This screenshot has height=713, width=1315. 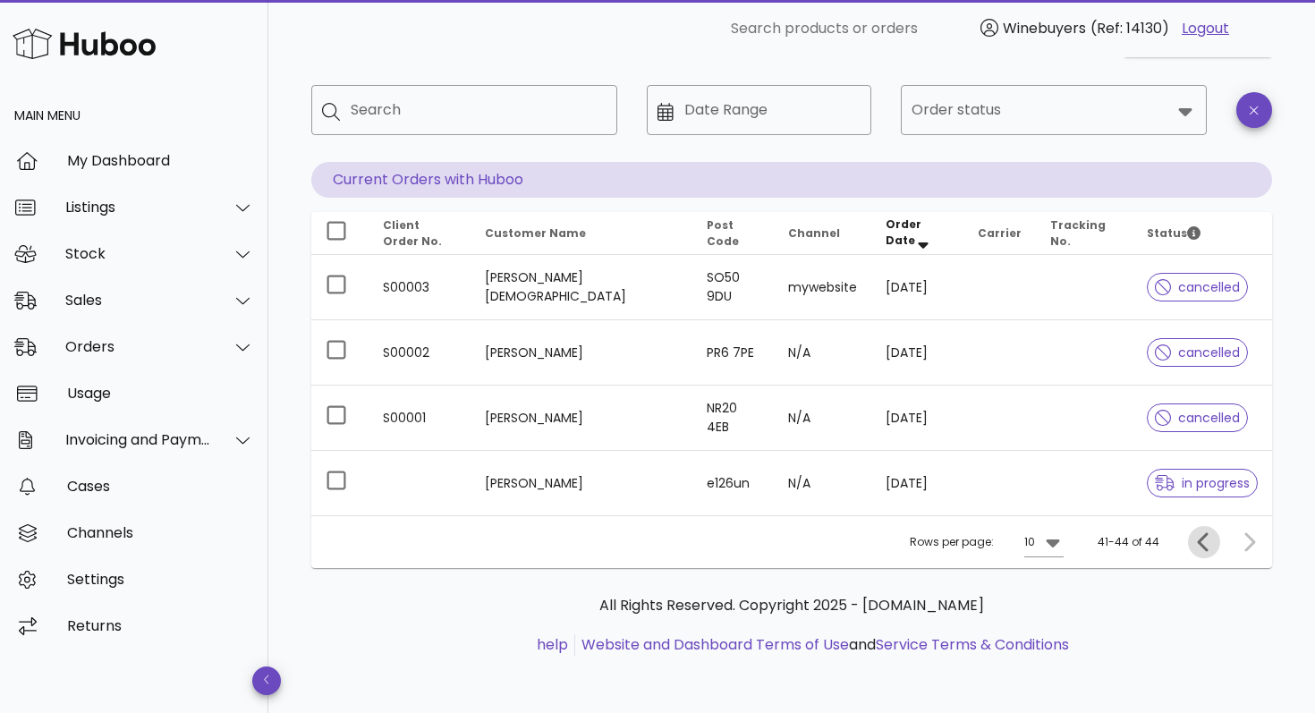 What do you see at coordinates (822, 233) in the screenshot?
I see `th: Channel` at bounding box center [822, 233].